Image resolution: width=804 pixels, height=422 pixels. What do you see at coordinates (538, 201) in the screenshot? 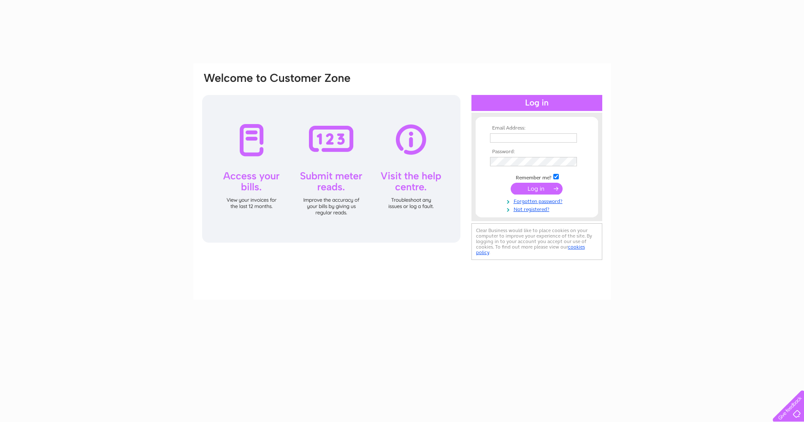
I see `a: Forgotten password?` at bounding box center [538, 201].